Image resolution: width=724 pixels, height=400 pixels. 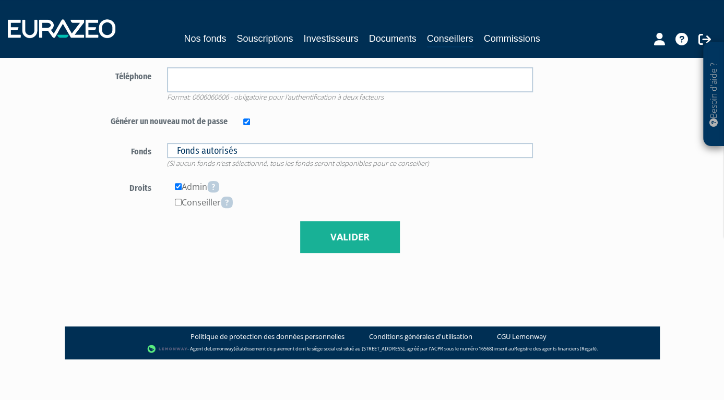 What do you see at coordinates (205, 39) in the screenshot?
I see `a: Nos fonds` at bounding box center [205, 39].